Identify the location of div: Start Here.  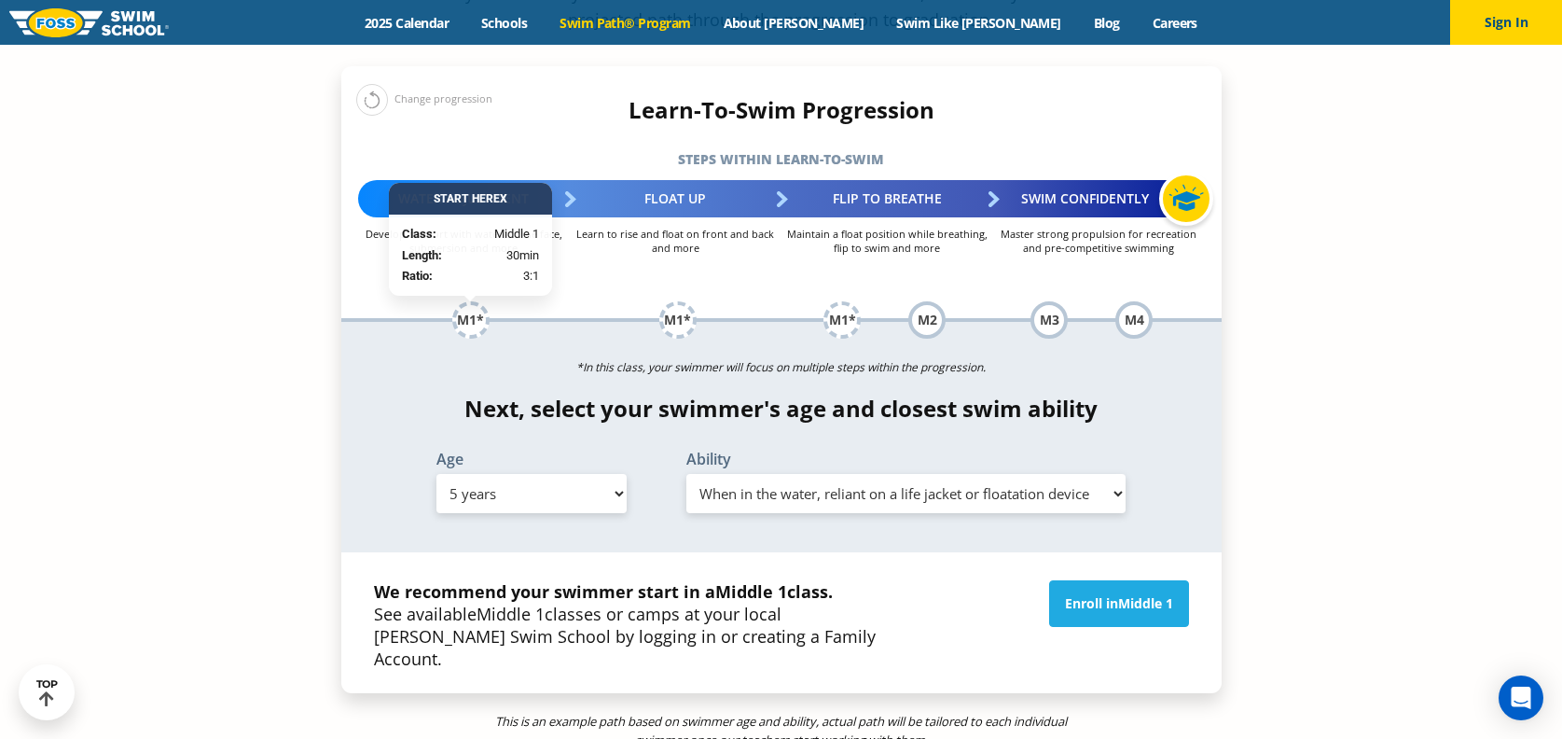
(470, 200).